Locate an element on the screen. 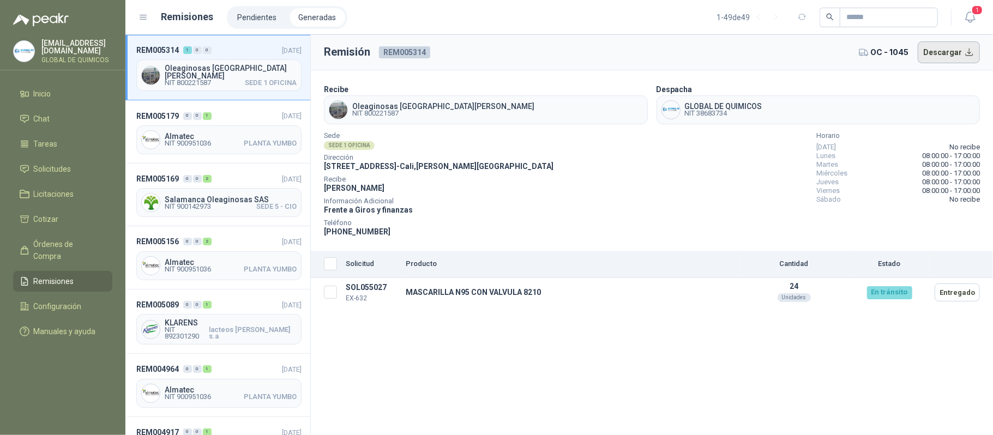 Image resolution: width=993 pixels, height=435 pixels. a: Configuración is located at coordinates (63, 306).